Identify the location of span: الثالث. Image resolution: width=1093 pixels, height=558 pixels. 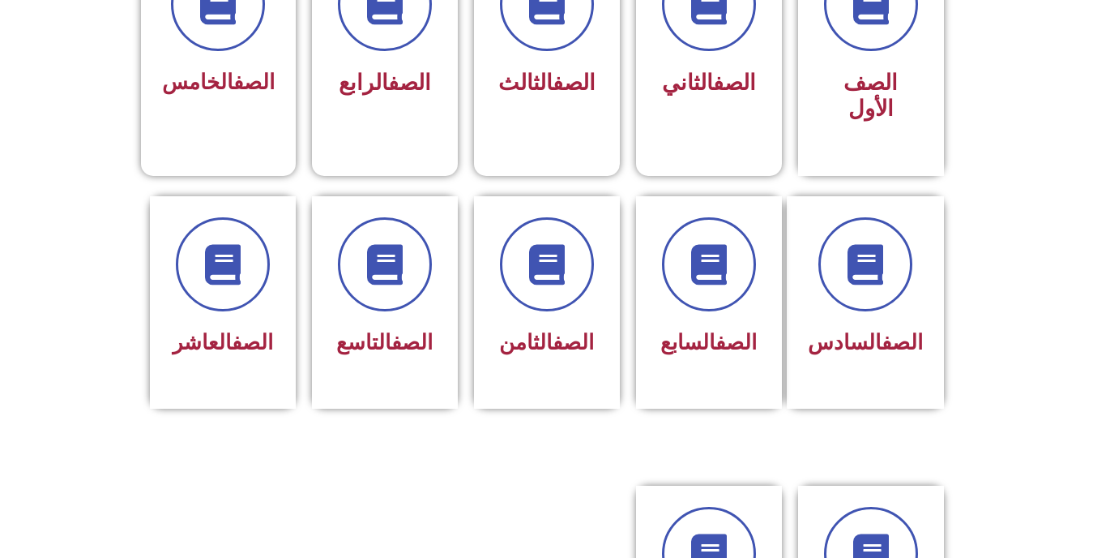
(547, 83).